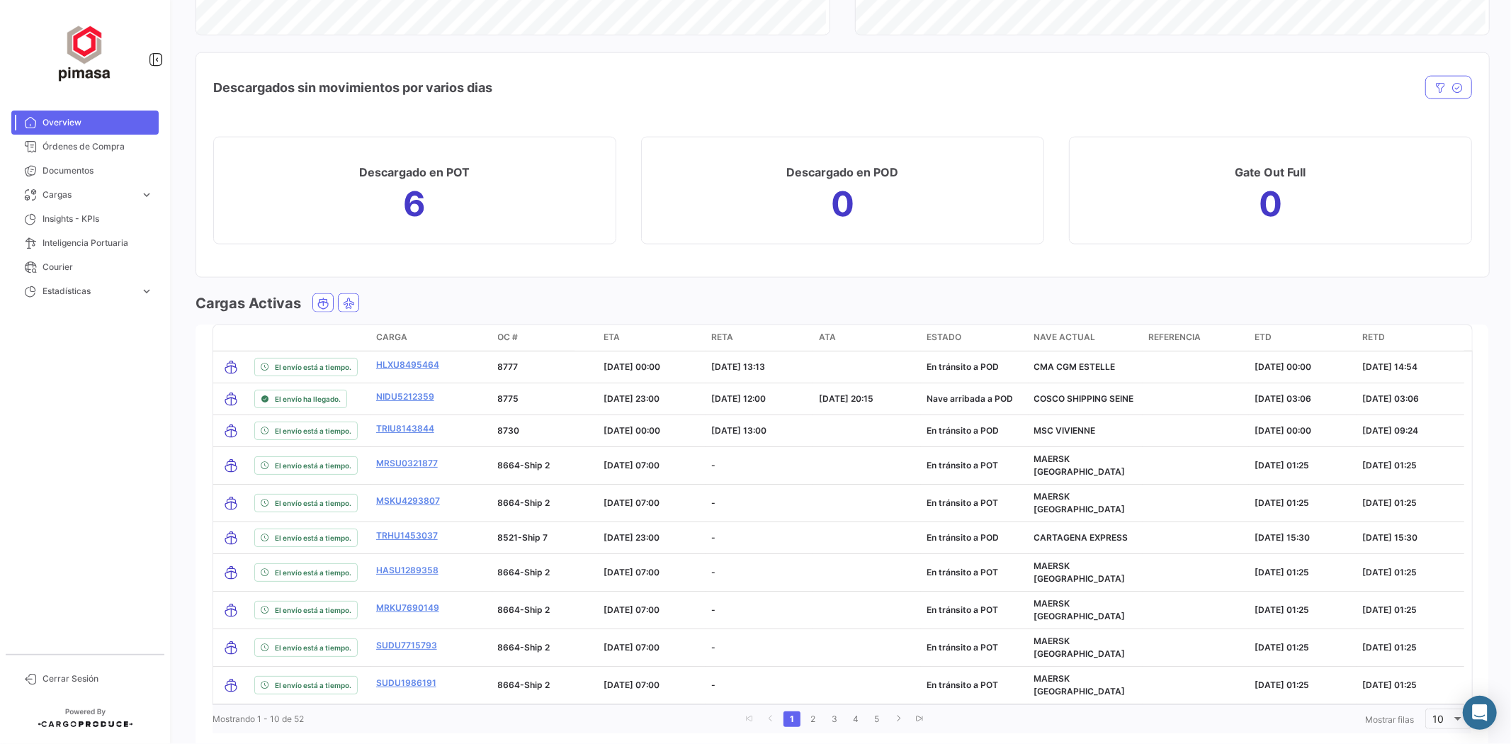 This screenshot has height=744, width=1511. I want to click on a: TRIU8143844, so click(405, 428).